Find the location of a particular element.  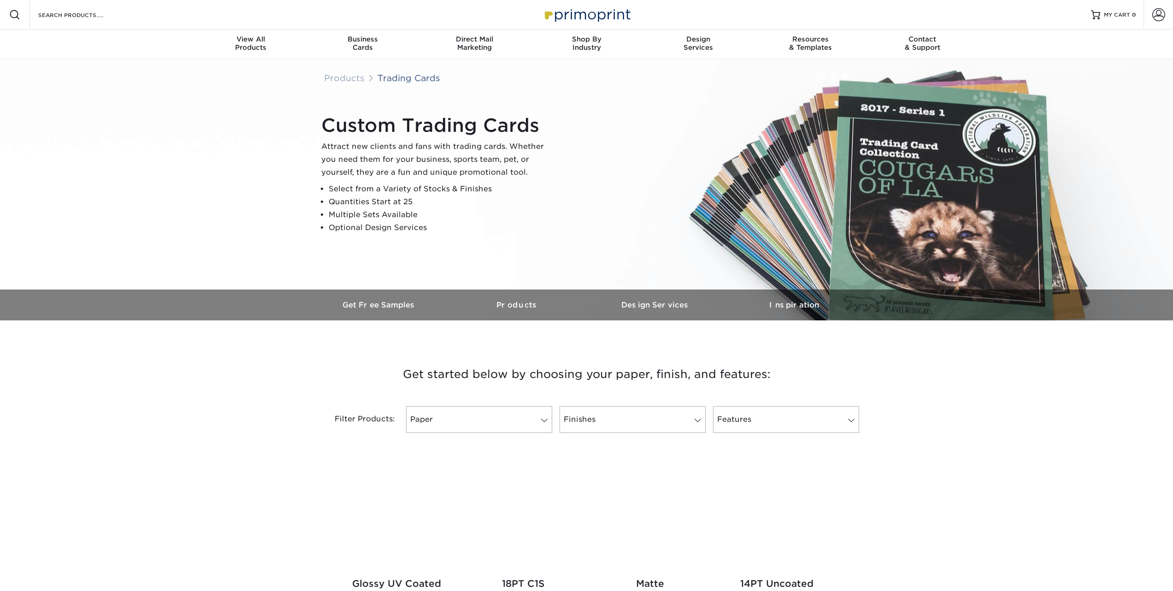

h3: Get Free Samples is located at coordinates (379, 305).